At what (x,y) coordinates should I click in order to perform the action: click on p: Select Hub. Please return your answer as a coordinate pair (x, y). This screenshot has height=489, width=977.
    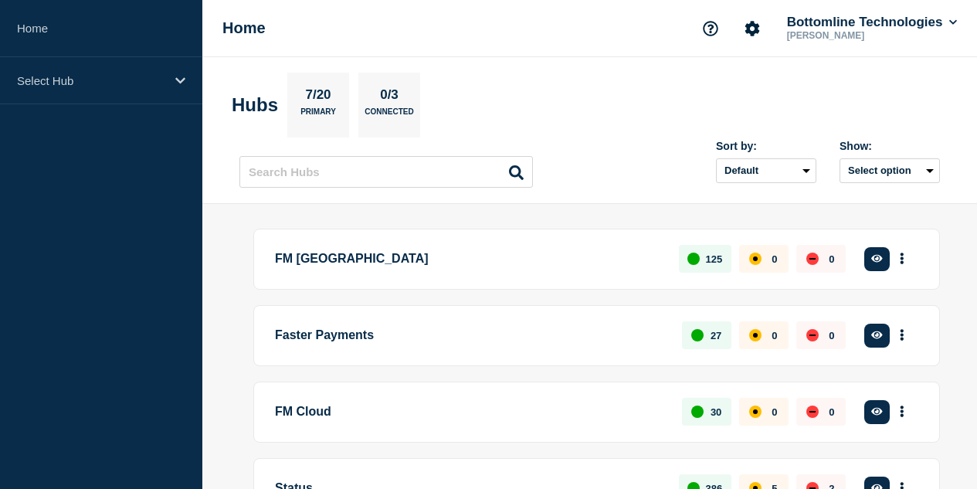
    Looking at the image, I should click on (91, 80).